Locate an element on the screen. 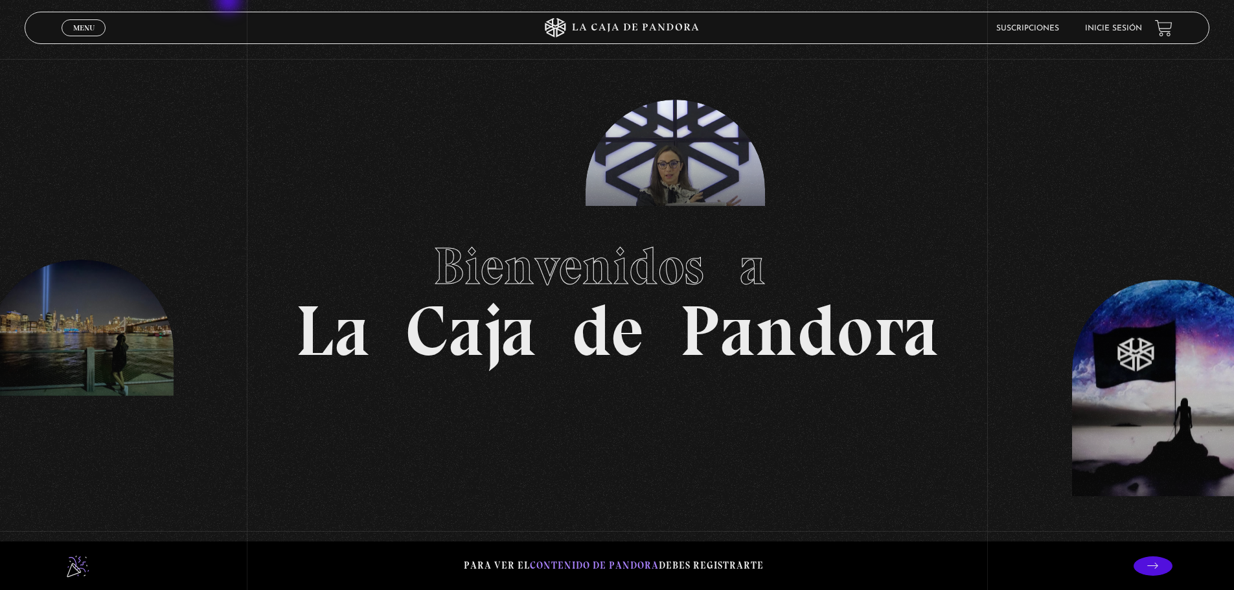 This screenshot has height=590, width=1234. h1: La Caja de Pandora is located at coordinates (617, 295).